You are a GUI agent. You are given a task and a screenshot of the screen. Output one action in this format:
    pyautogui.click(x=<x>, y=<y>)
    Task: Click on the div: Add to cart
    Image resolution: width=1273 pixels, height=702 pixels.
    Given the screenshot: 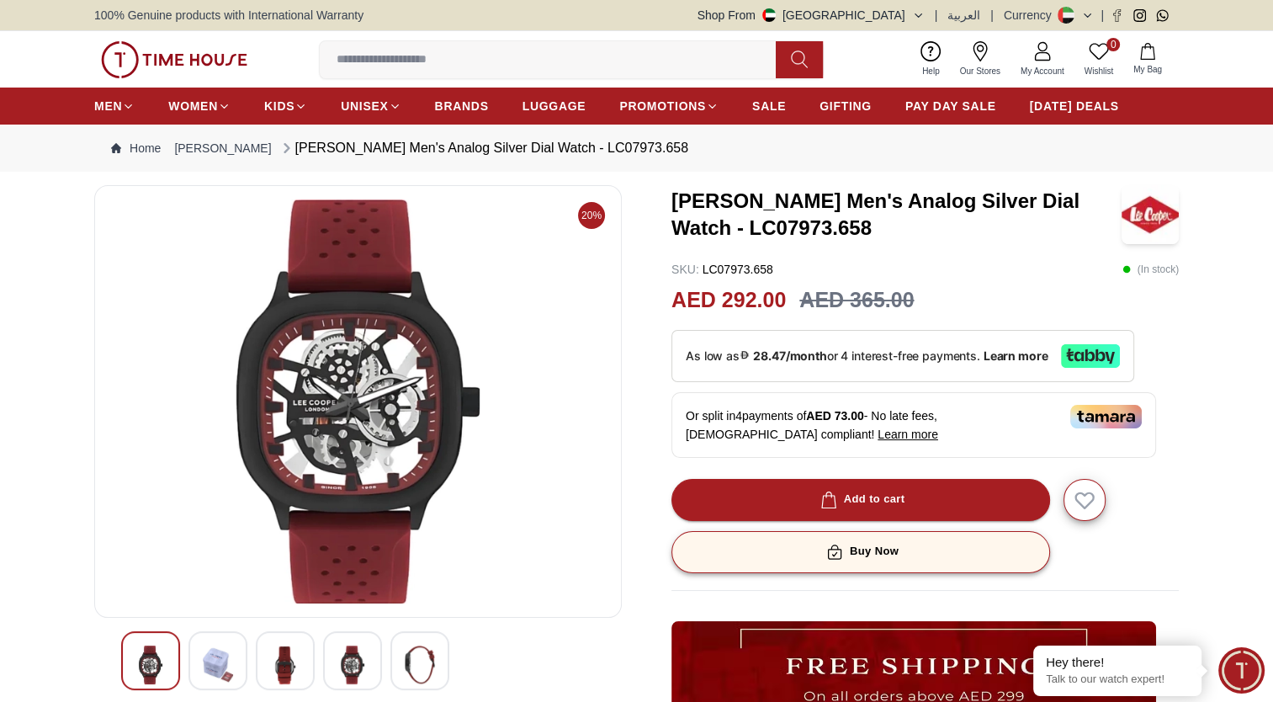 What is the action you would take?
    pyautogui.click(x=861, y=499)
    